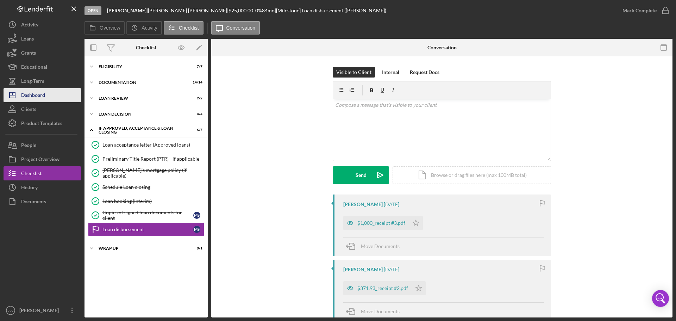  What do you see at coordinates (141, 98) in the screenshot?
I see `div: Loan Review` at bounding box center [141, 98].